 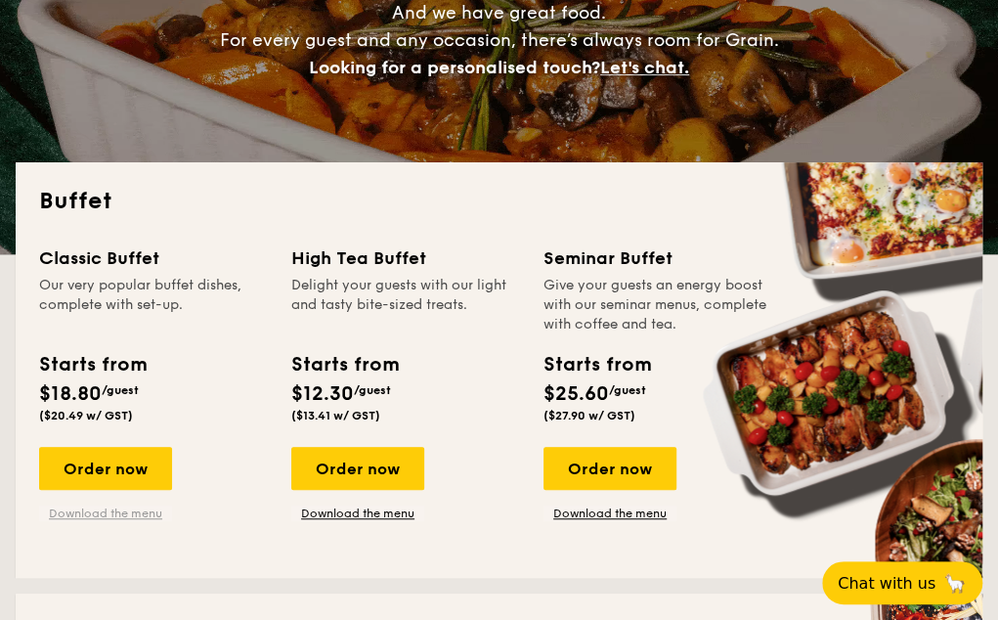 I want to click on span: And we have great food. For every guest and any occasion, there’s always room for Grain., so click(x=500, y=40).